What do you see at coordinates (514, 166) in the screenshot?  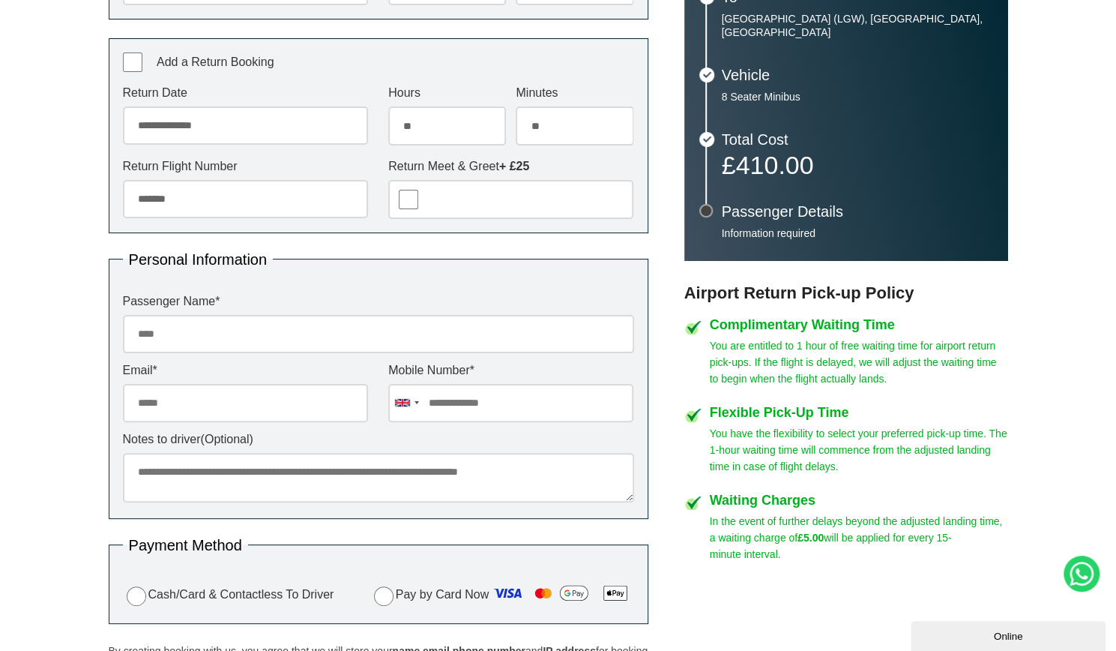 I see `strong: + £25` at bounding box center [514, 166].